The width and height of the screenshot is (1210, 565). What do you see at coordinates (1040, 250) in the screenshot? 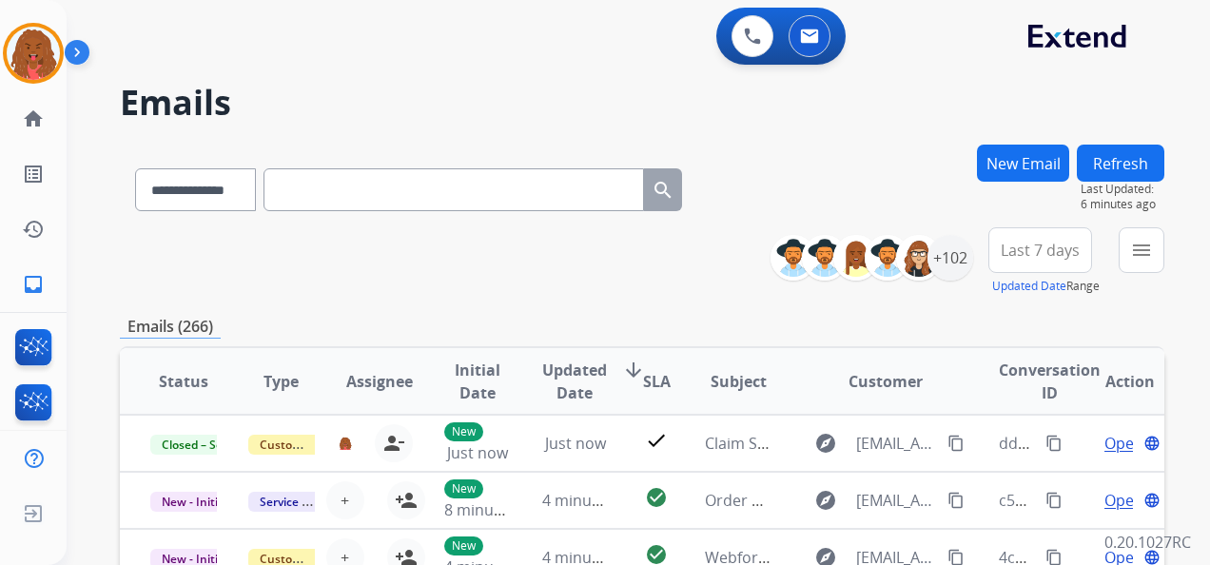
I see `button: Last 7 days` at bounding box center [1040, 250].